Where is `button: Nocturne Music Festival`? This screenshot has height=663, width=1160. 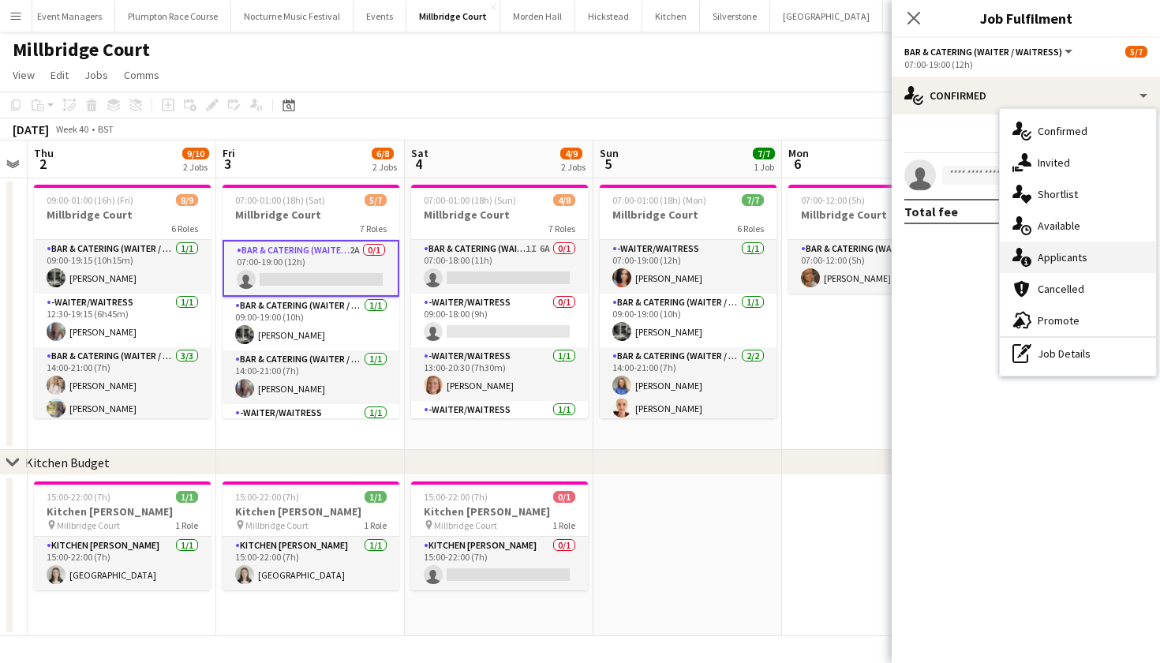 button: Nocturne Music Festival is located at coordinates (292, 16).